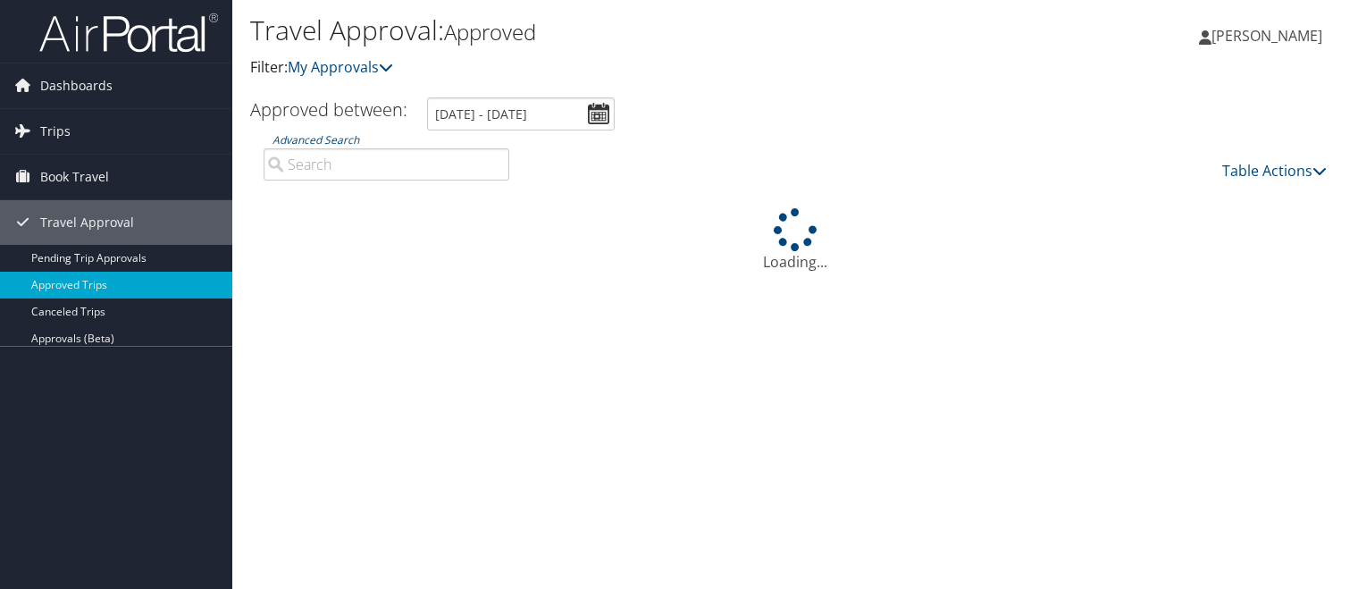 The width and height of the screenshot is (1358, 589). What do you see at coordinates (340, 67) in the screenshot?
I see `a: My Approvals` at bounding box center [340, 67].